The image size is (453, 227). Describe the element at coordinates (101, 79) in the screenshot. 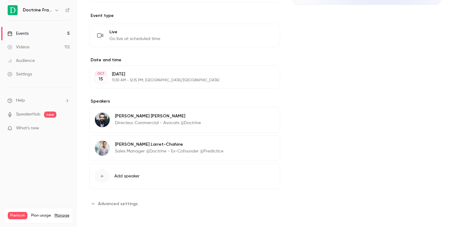

I see `p: 15` at that location.